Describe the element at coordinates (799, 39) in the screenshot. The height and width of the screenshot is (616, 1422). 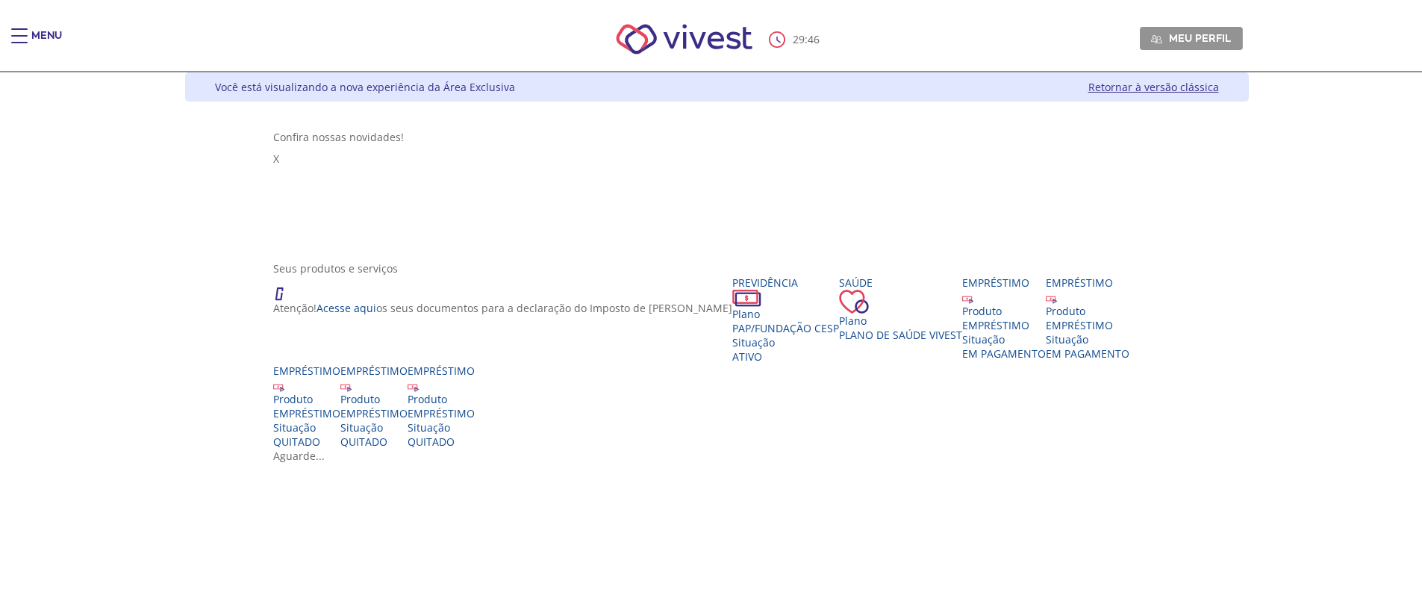
I see `span: 29` at that location.